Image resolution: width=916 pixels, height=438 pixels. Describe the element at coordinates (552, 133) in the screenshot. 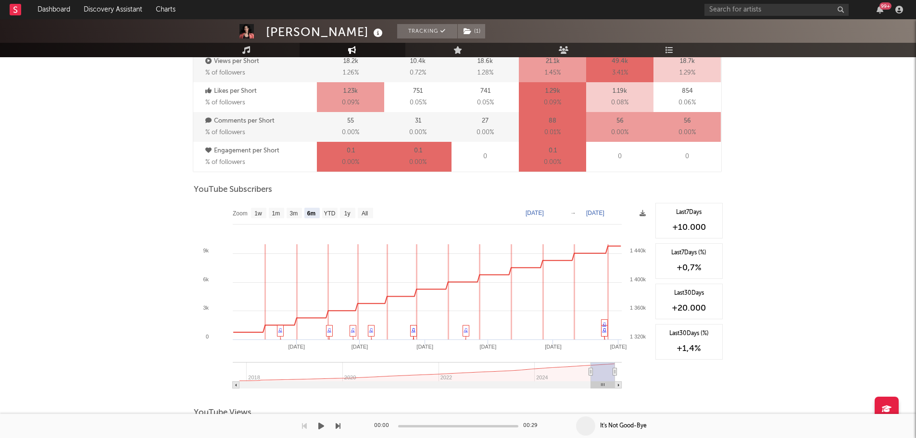

I see `span: 0.01 %` at that location.